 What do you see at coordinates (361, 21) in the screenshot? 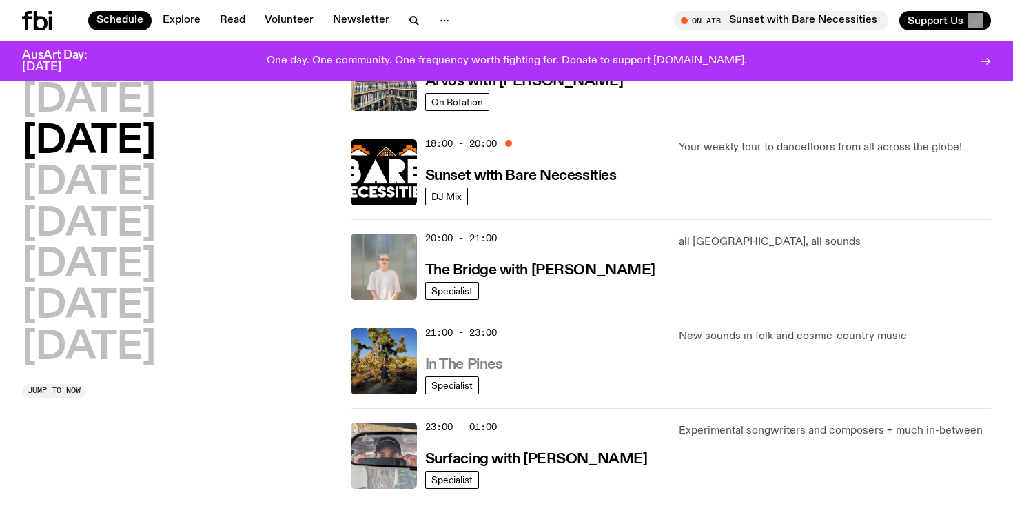
I see `a: Newsletter` at bounding box center [361, 21].